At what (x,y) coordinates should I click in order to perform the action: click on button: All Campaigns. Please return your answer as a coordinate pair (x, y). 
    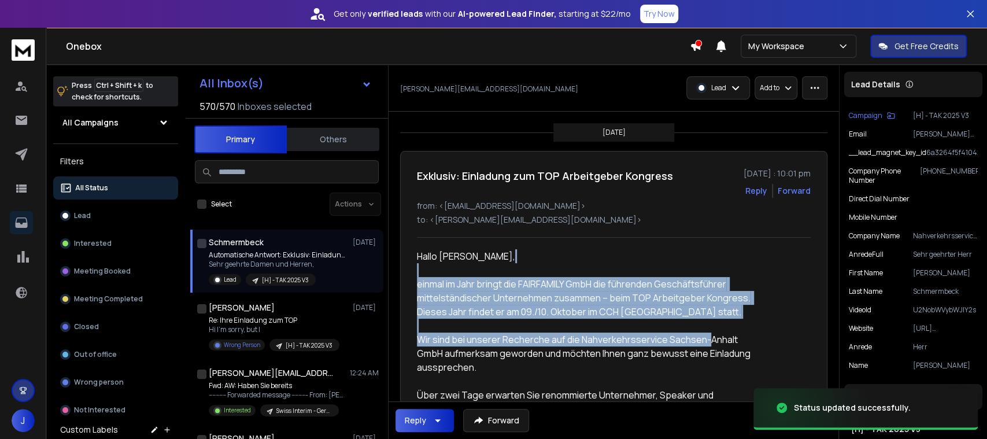
    Looking at the image, I should click on (116, 123).